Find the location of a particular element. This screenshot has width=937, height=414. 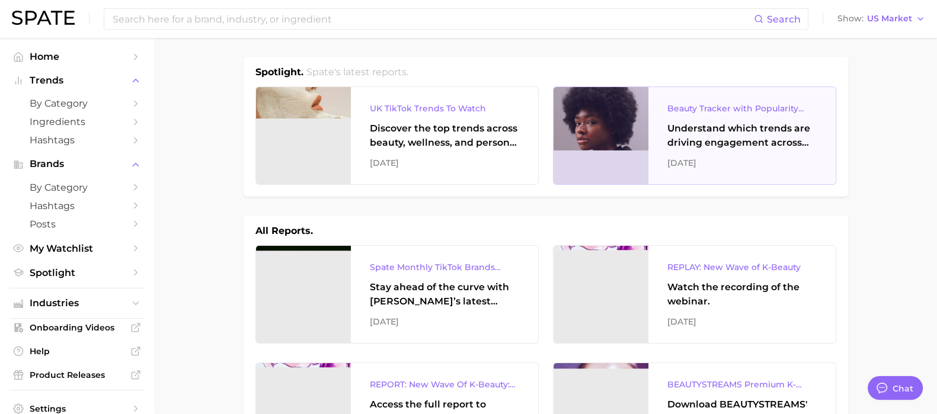

button: Trends is located at coordinates (77, 81).